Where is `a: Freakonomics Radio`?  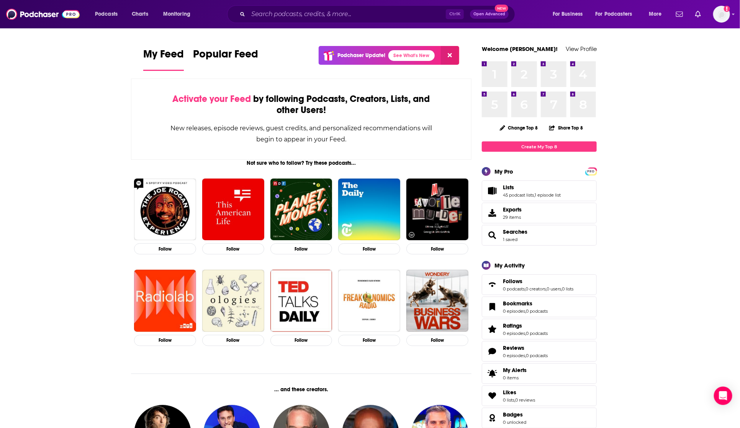 a: Freakonomics Radio is located at coordinates (369, 301).